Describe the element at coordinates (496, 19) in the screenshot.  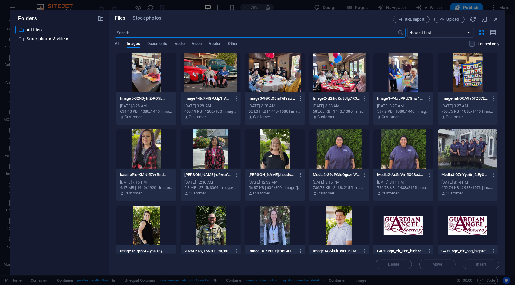
I see `i: Close` at that location.